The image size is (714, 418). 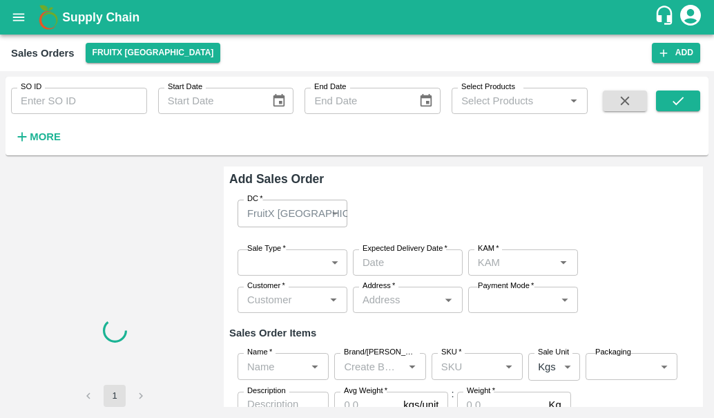 What do you see at coordinates (365, 391) in the screenshot?
I see `label: Avg Weight` at bounding box center [365, 391].